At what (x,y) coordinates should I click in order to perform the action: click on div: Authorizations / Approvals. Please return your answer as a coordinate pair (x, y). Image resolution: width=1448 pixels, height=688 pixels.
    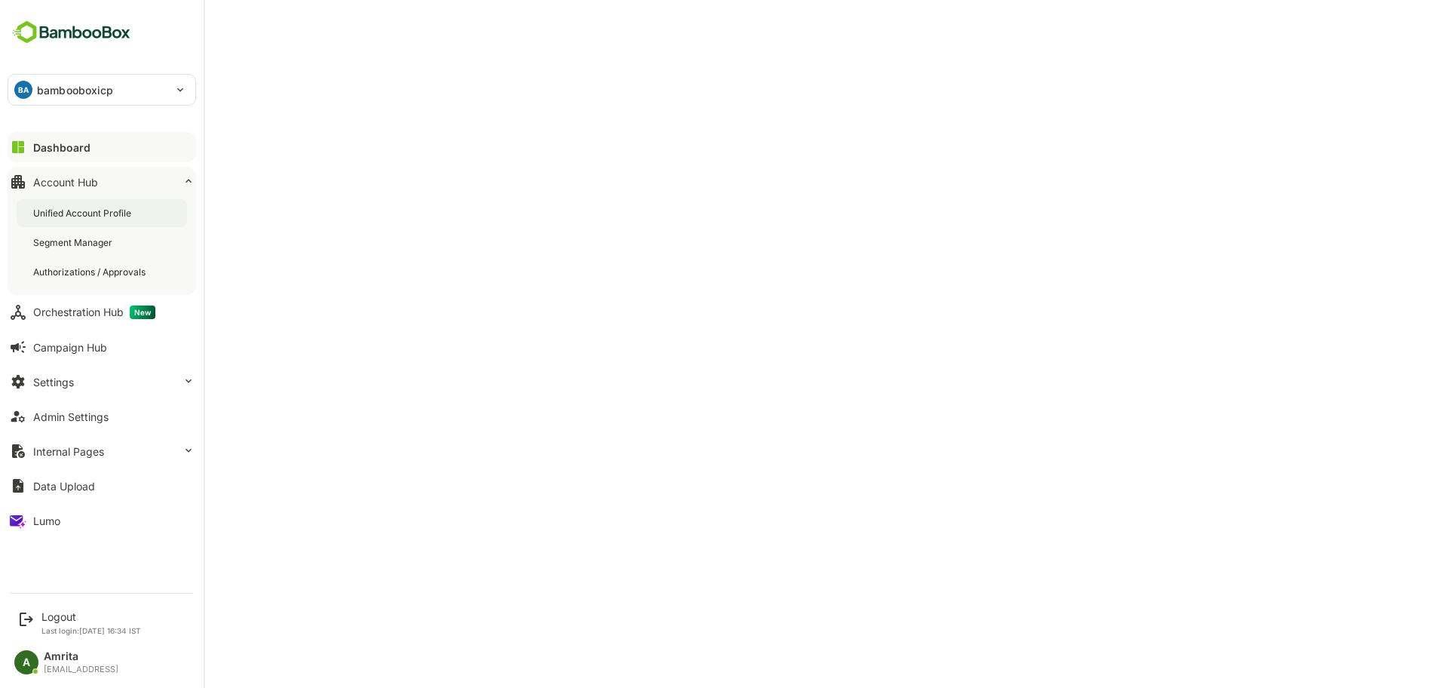
    Looking at the image, I should click on (90, 271).